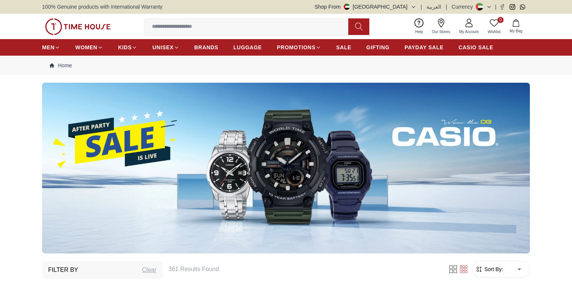 The image size is (572, 282). I want to click on a: KIDS, so click(127, 47).